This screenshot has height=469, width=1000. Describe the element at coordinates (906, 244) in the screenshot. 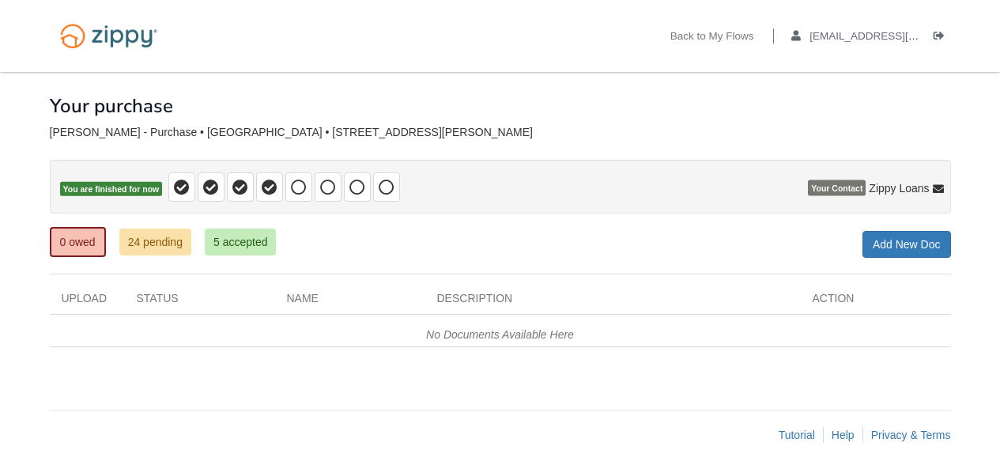

I see `a: Add New Doc` at that location.